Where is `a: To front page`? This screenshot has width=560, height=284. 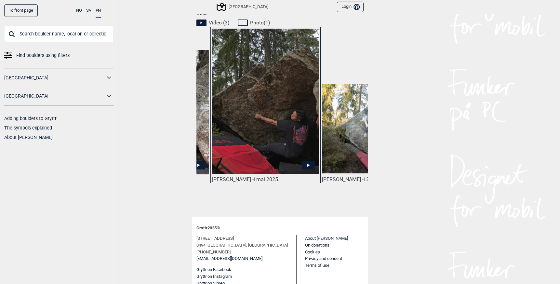 a: To front page is located at coordinates (21, 10).